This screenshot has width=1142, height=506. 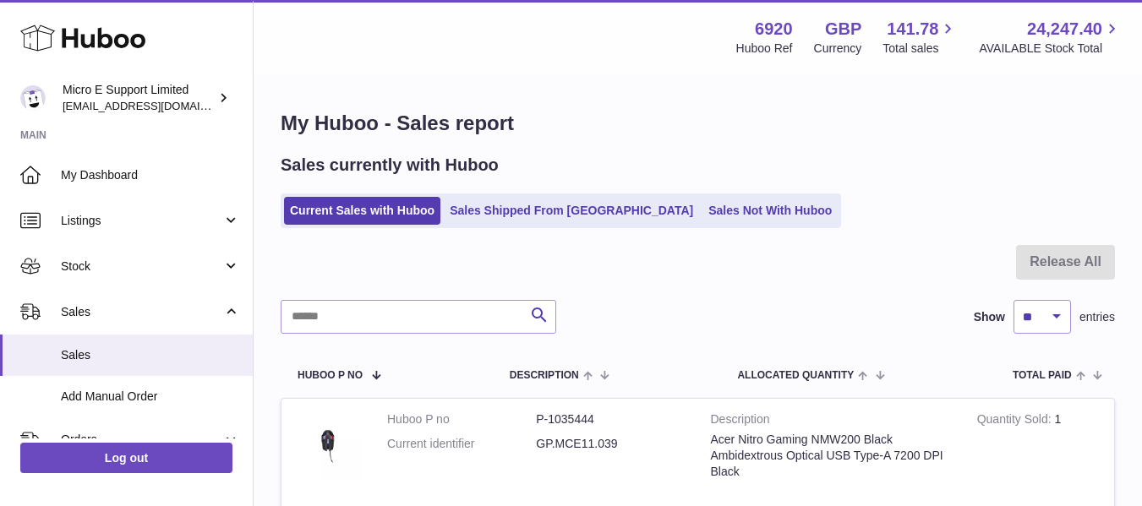 I want to click on td: 1, so click(x=1039, y=447).